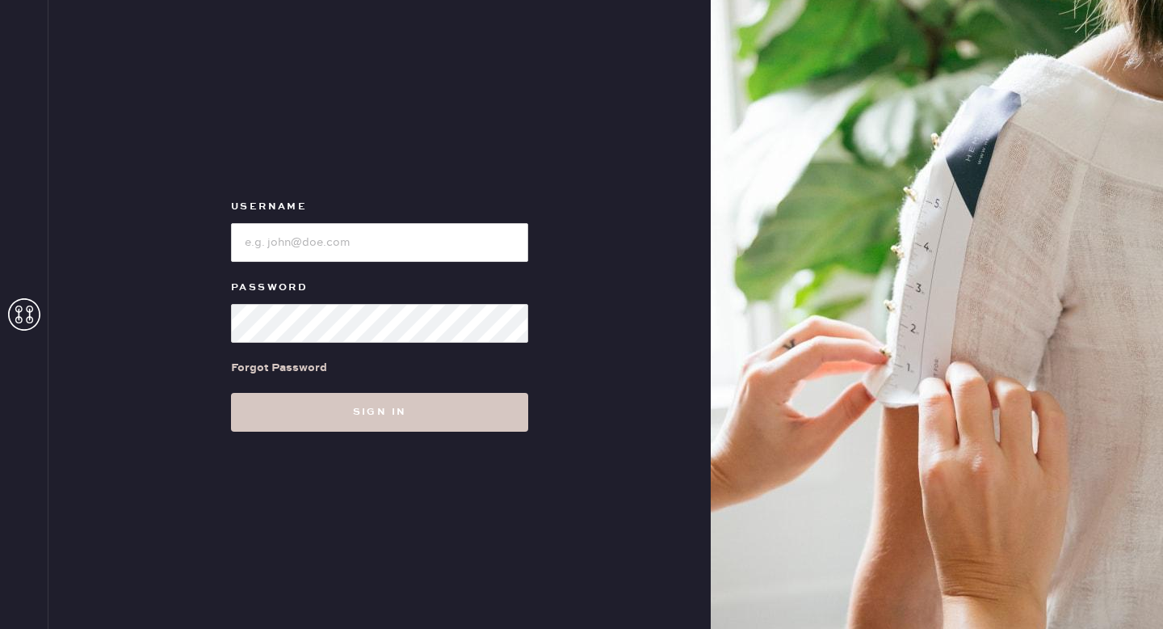 The width and height of the screenshot is (1163, 629). Describe the element at coordinates (380, 242) in the screenshot. I see `input: e.g. john@doe.com` at that location.